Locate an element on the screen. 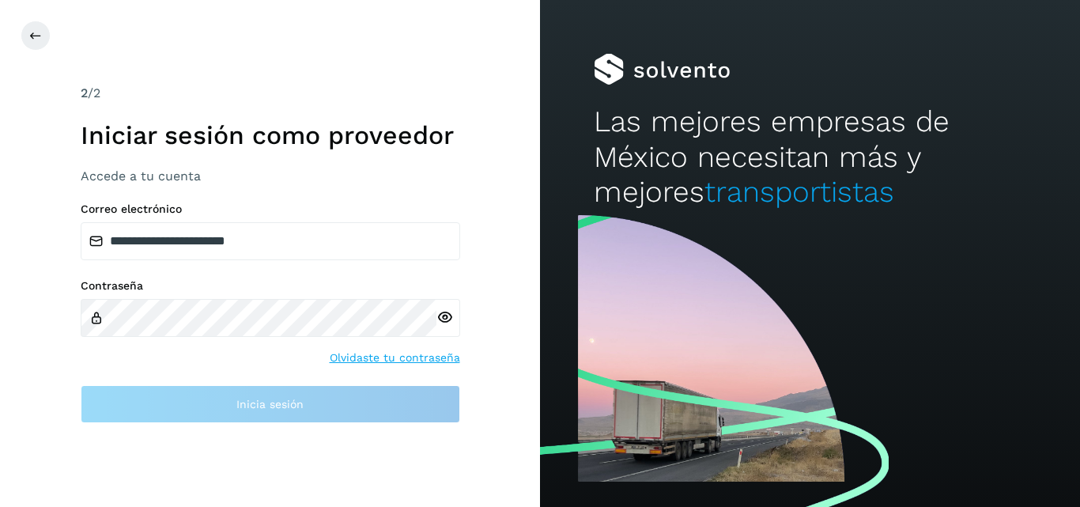  a: Olvidaste tu contraseña is located at coordinates (394, 357).